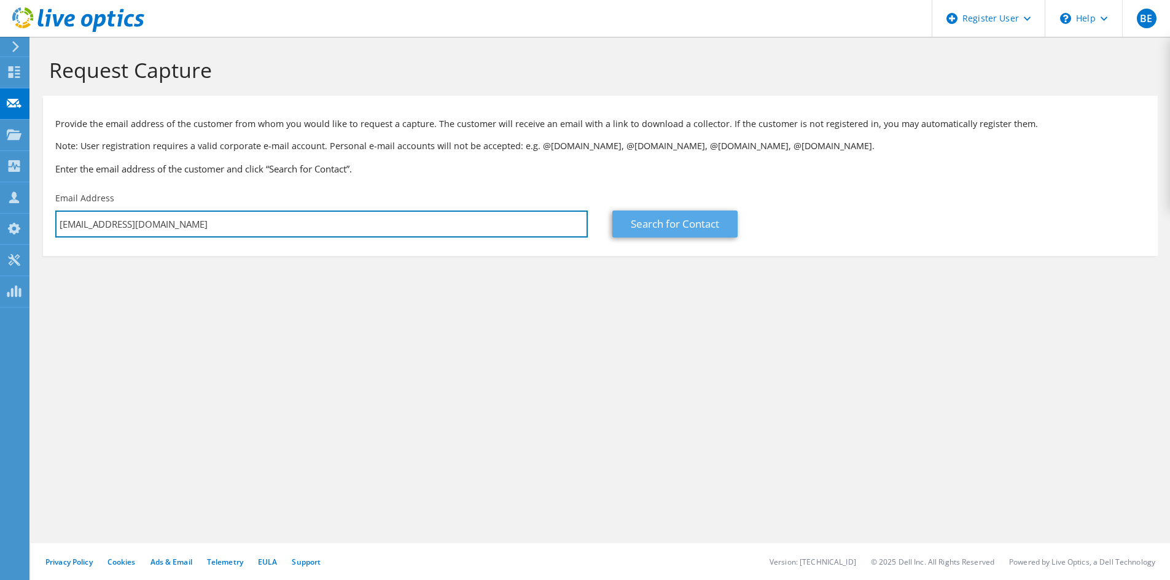  Describe the element at coordinates (225, 562) in the screenshot. I see `a: Telemetry` at that location.